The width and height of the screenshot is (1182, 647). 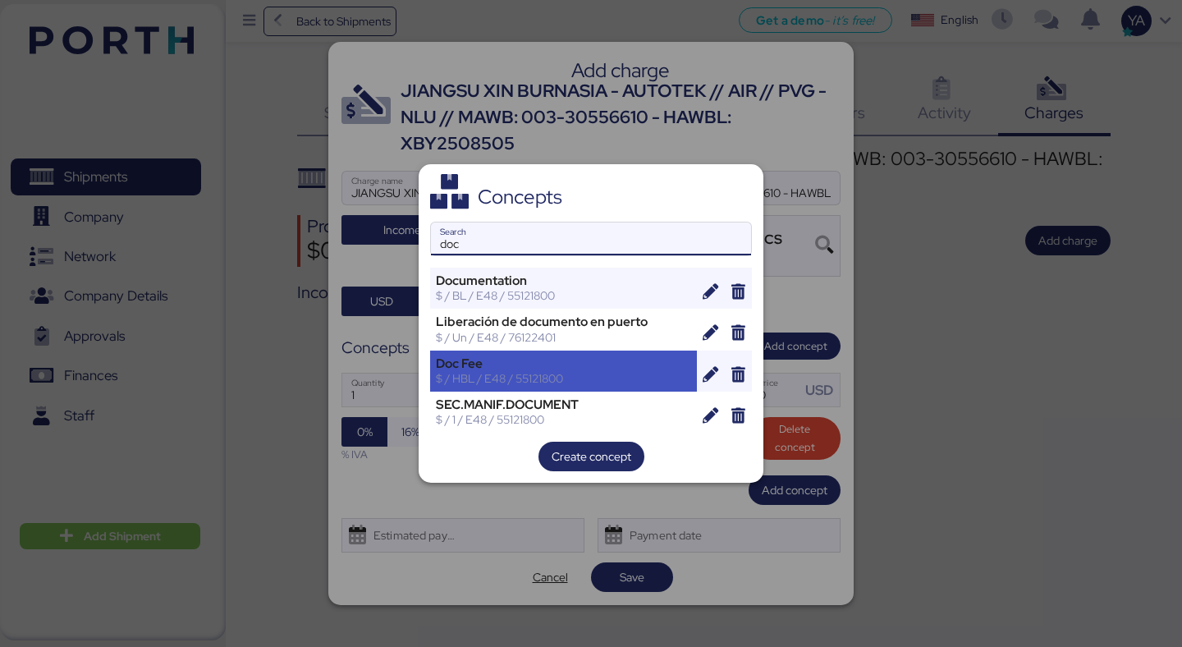 I want to click on div: Concepts, so click(x=519, y=197).